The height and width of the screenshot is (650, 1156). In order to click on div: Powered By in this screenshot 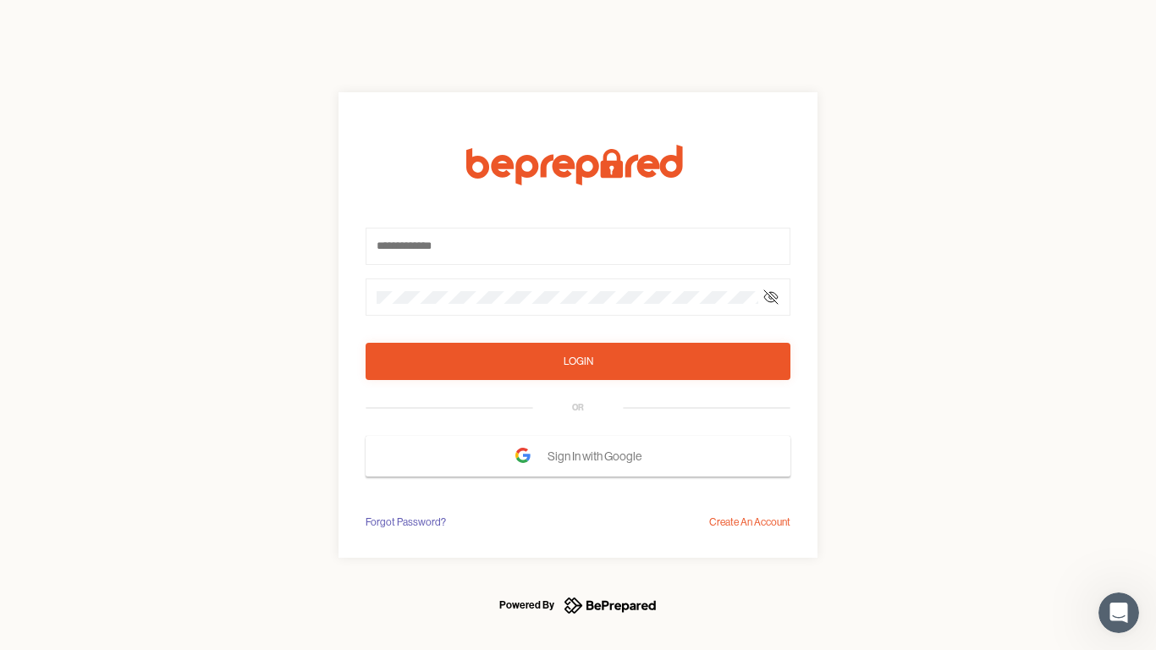, I will do `click(526, 605)`.